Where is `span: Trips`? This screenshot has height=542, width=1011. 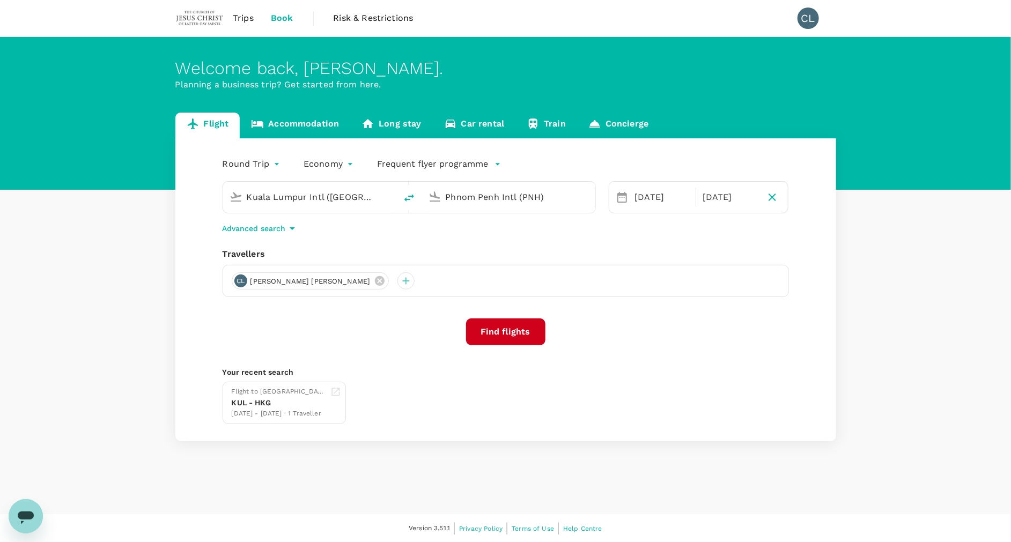 span: Trips is located at coordinates (243, 18).